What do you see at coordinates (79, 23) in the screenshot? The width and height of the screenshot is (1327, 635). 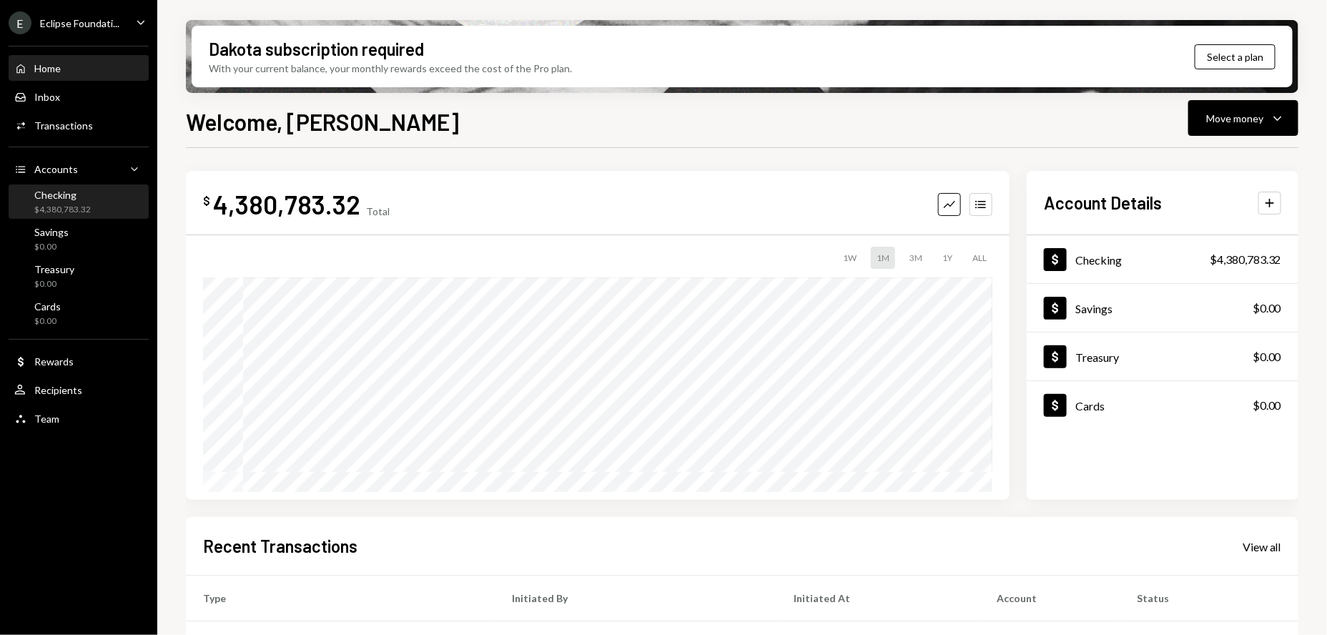 I see `div: Eclipse Foundati...` at bounding box center [79, 23].